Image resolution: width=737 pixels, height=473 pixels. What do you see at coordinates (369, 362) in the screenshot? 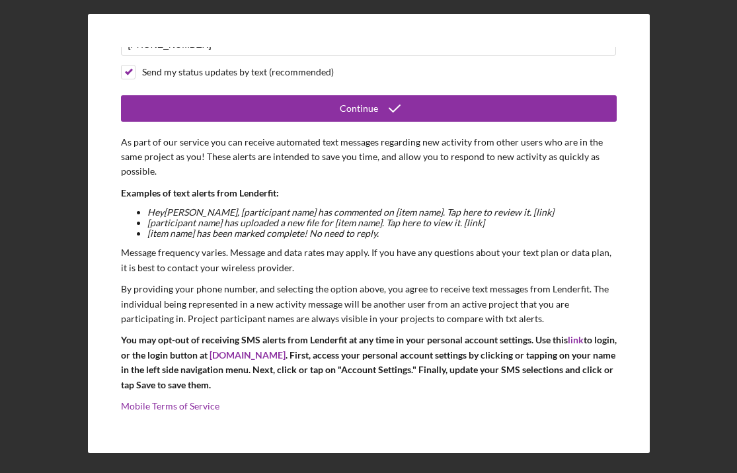
I see `p: You may opt-out of receiving SMS alerts from Lenderfit at any time in your personal account setti...` at bounding box center [369, 362].